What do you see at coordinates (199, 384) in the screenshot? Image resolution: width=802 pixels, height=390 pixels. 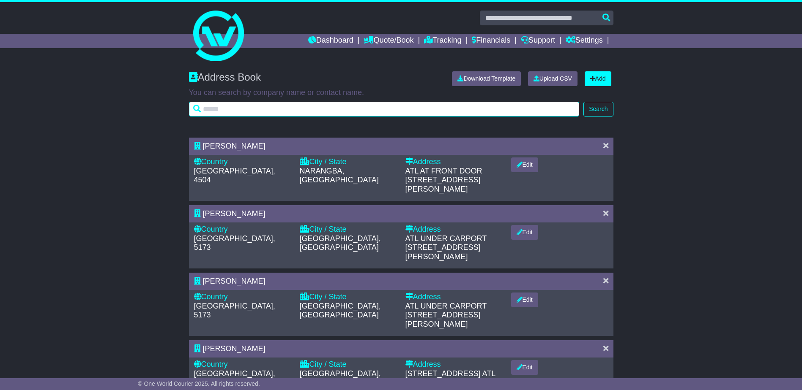 I see `span: © One World Courier 2025. All rights reserved.` at bounding box center [199, 384].